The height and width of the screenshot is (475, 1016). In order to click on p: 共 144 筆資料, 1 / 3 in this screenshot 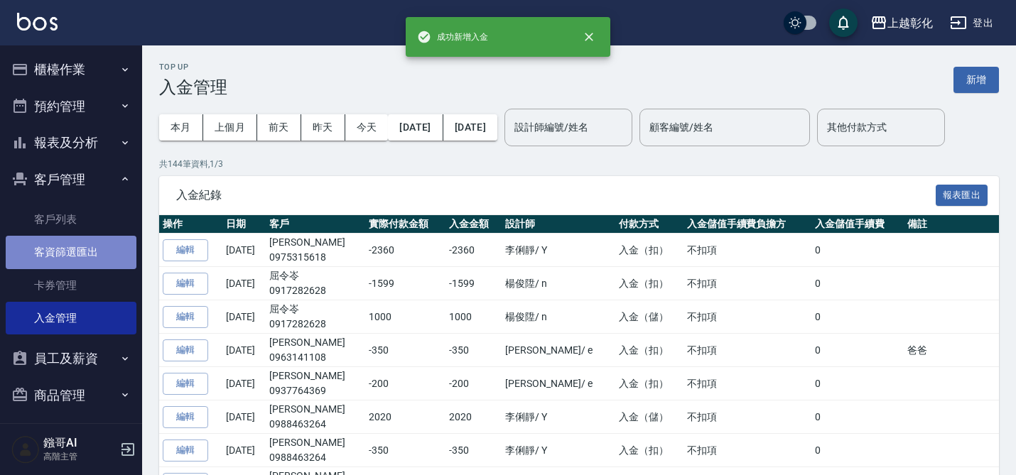, I will do `click(579, 164)`.